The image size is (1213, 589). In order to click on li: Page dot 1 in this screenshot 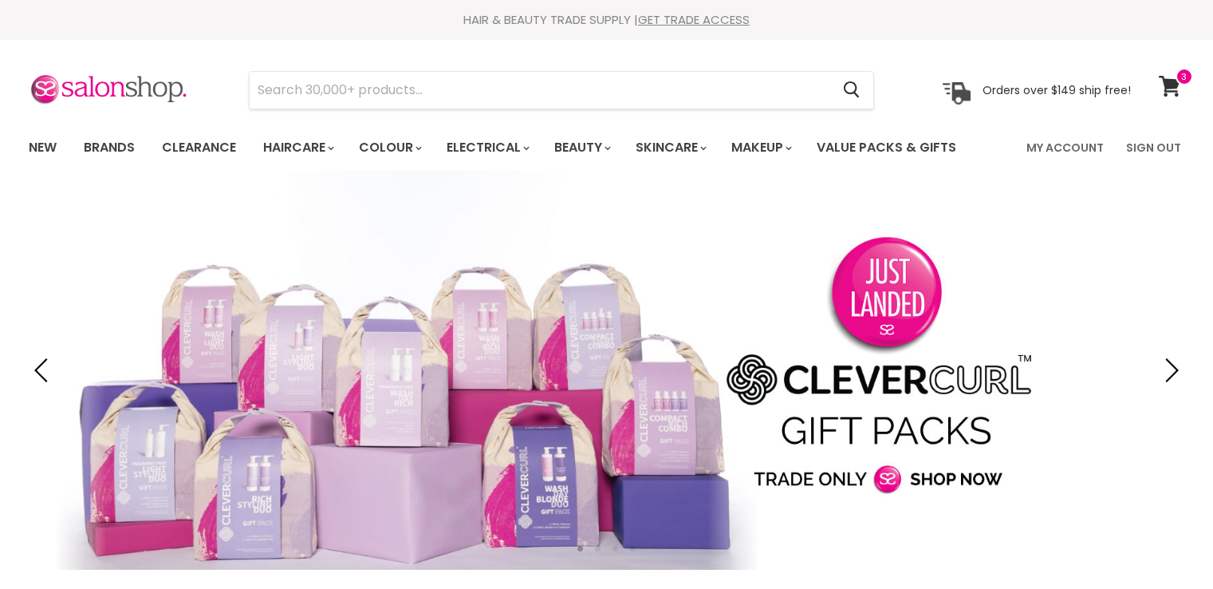, I will do `click(580, 548)`.